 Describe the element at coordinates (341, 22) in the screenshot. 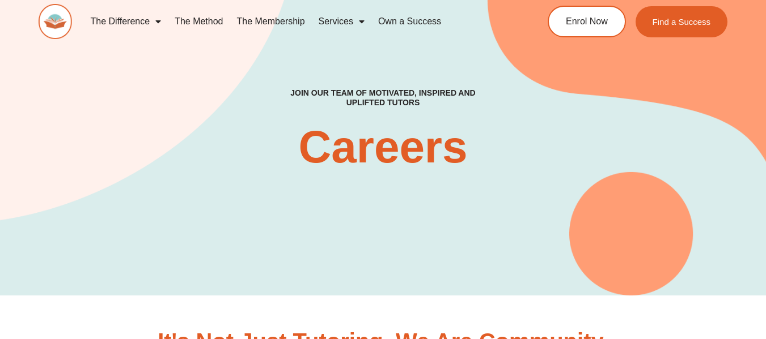

I see `a: Services` at that location.